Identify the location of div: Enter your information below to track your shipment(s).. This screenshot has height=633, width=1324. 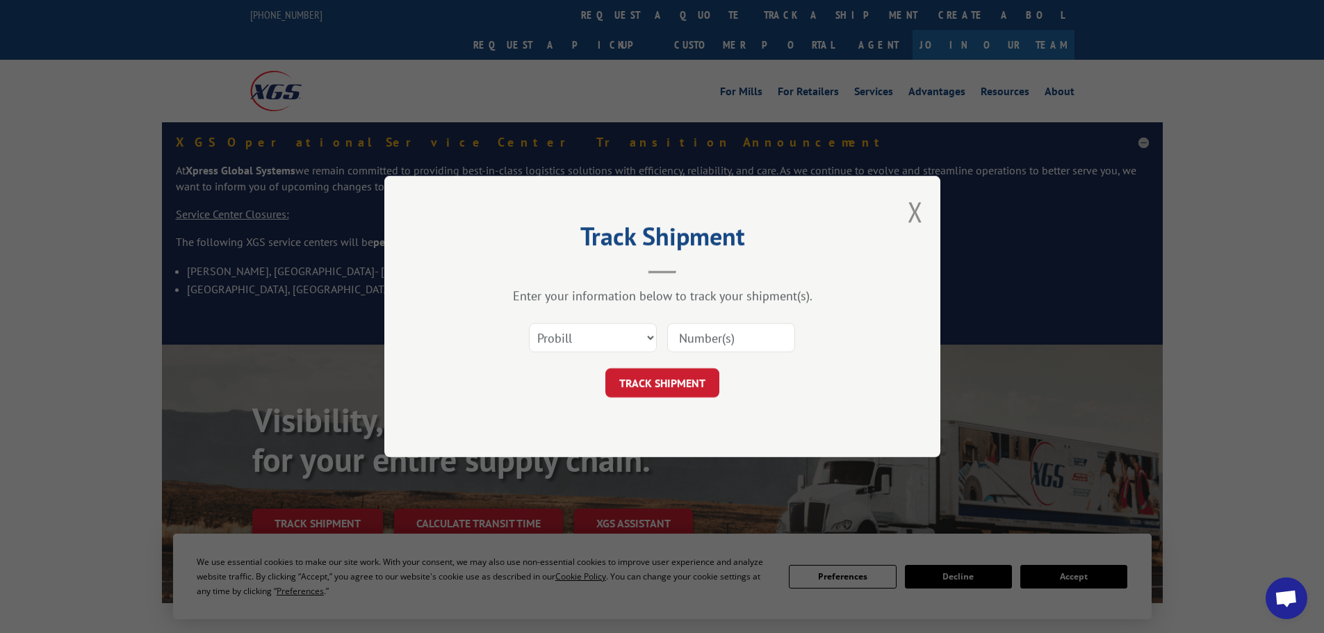
(662, 295).